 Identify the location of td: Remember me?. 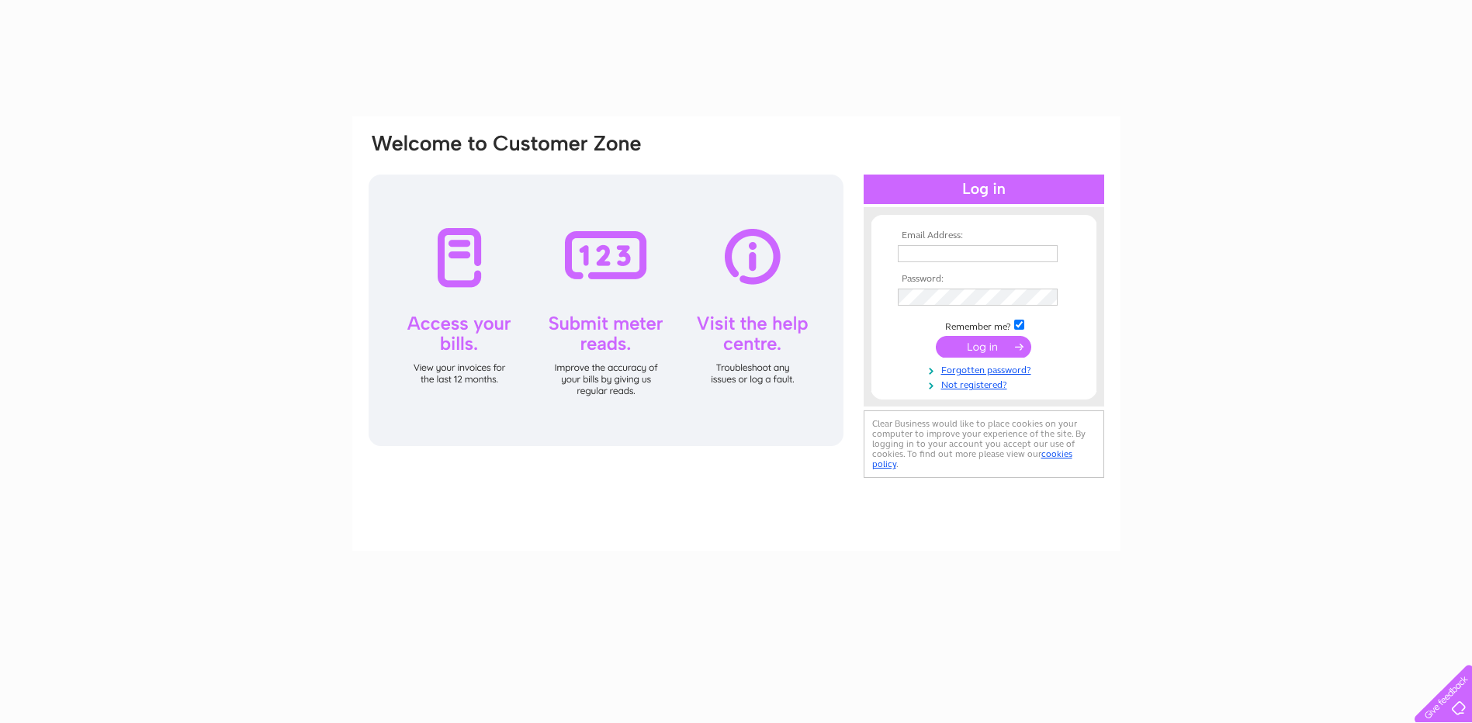
(984, 325).